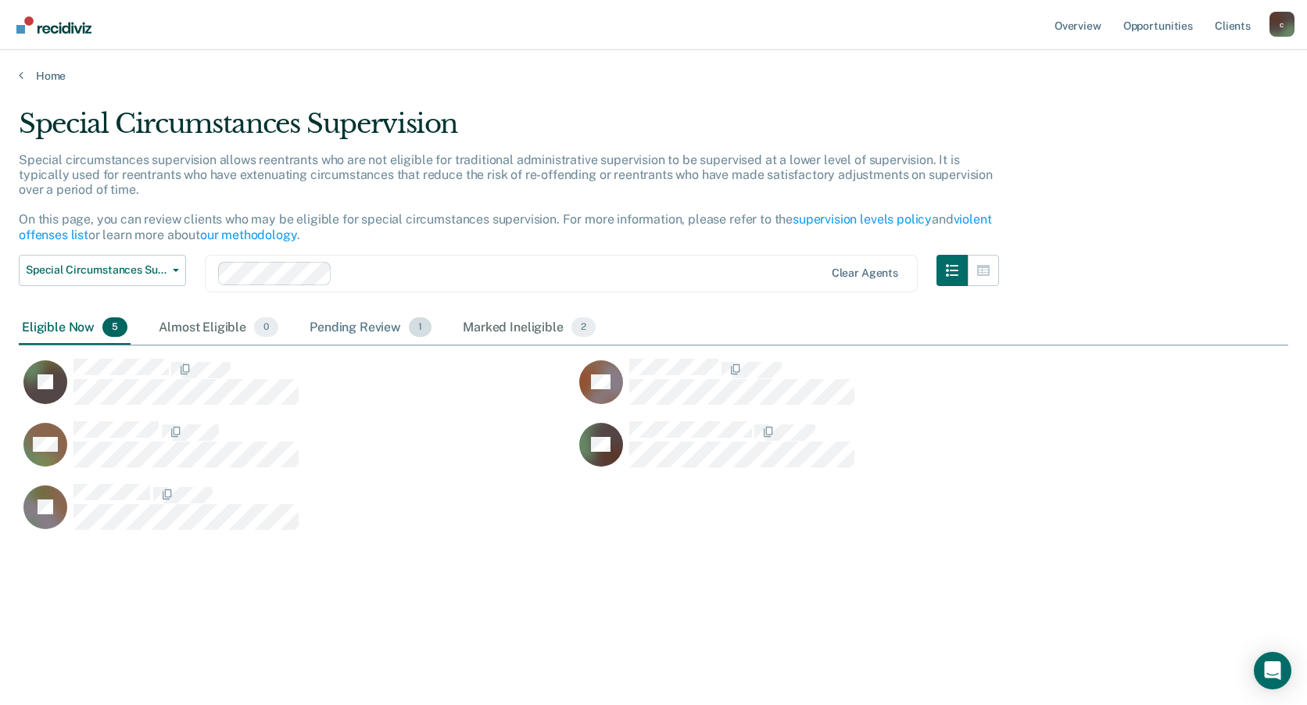 The image size is (1307, 705). I want to click on div: Clear agents, so click(865, 273).